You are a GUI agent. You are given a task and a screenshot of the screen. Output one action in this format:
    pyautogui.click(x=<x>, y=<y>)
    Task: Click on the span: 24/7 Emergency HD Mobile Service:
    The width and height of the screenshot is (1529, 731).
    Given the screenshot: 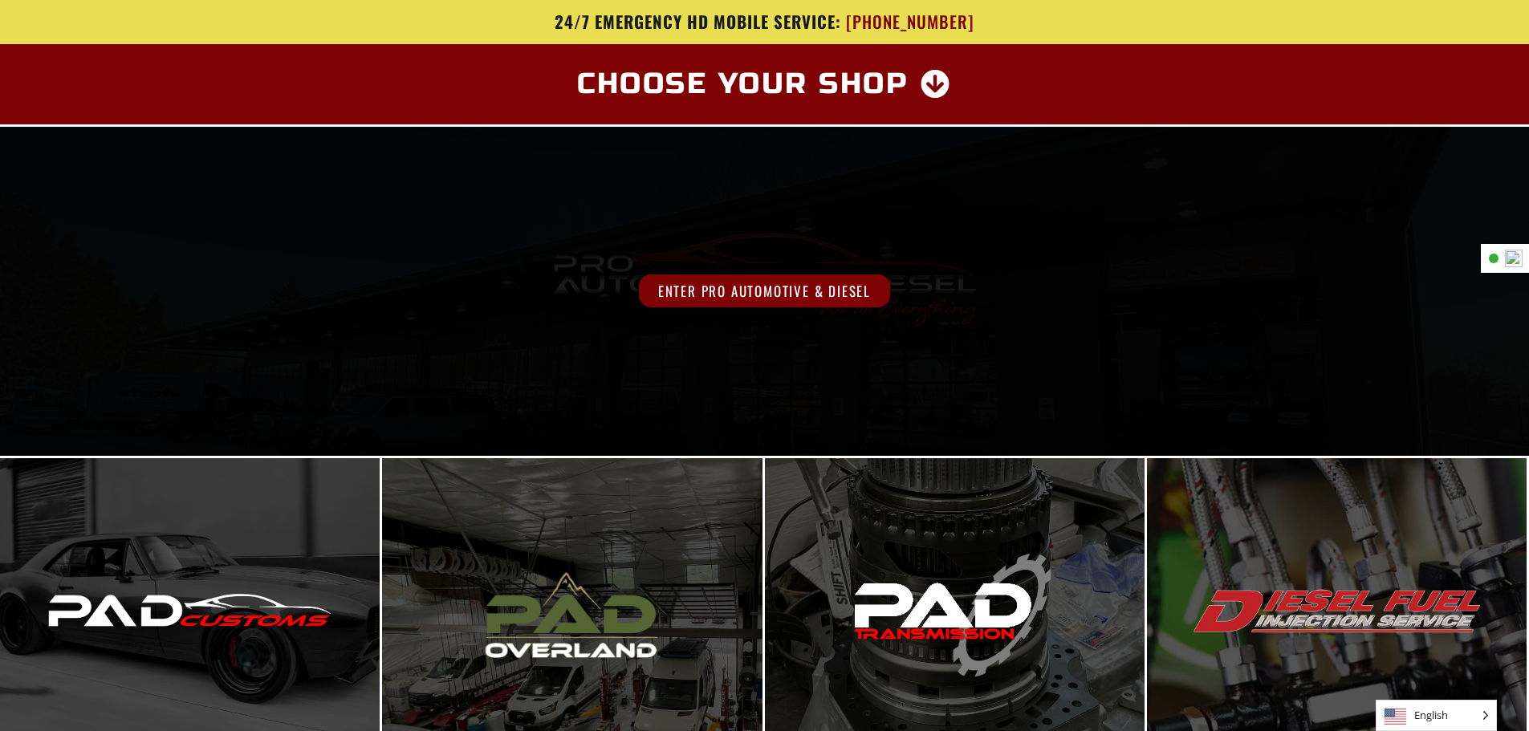 What is the action you would take?
    pyautogui.click(x=697, y=21)
    